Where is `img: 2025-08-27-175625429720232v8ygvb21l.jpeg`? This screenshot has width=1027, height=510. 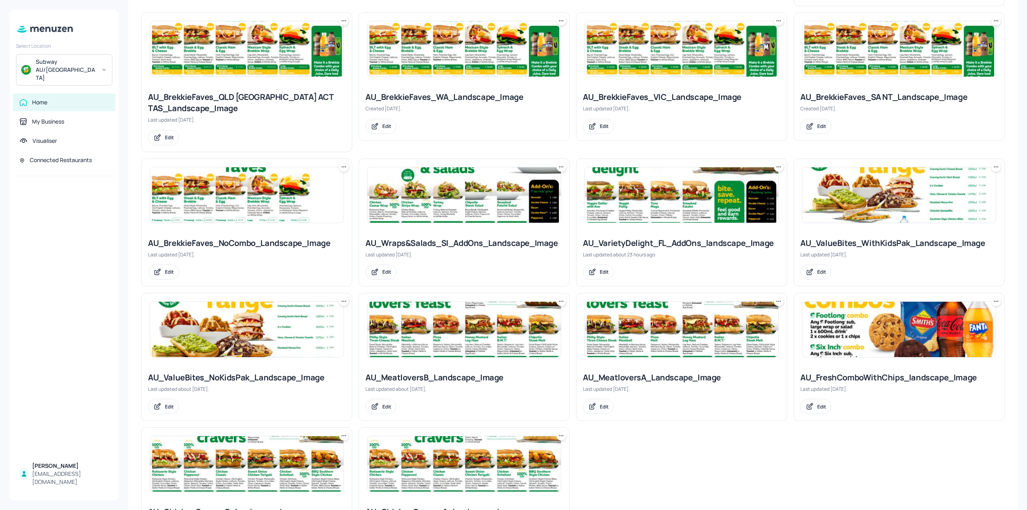 img: 2025-08-27-175625429720232v8ygvb21l.jpeg is located at coordinates (681, 49).